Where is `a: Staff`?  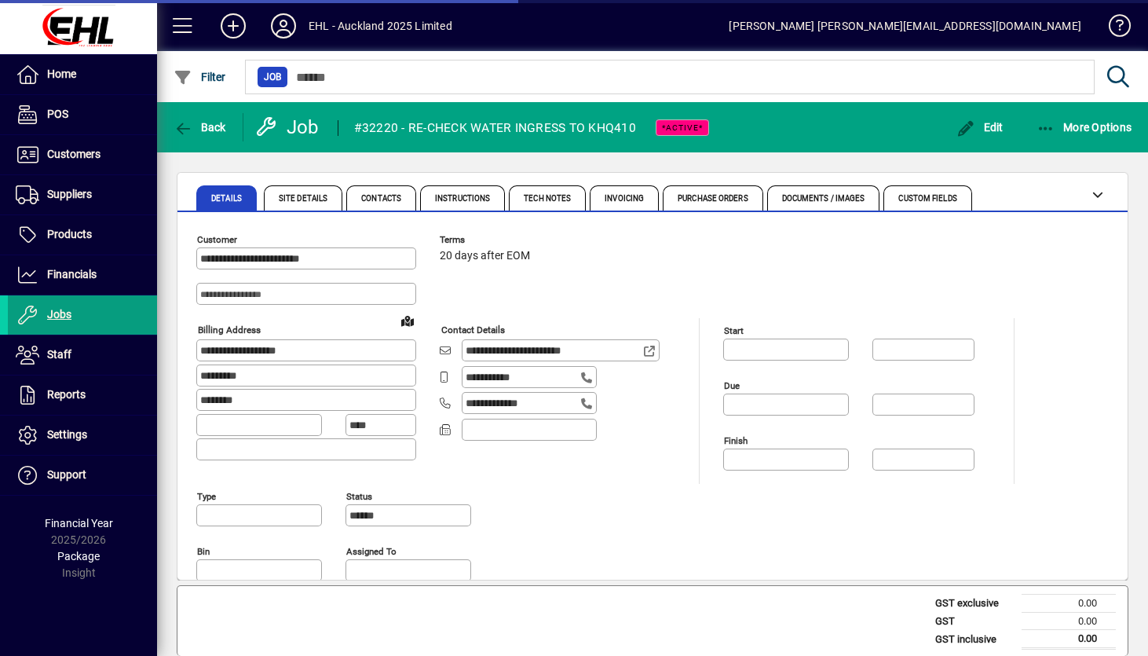 a: Staff is located at coordinates (82, 355).